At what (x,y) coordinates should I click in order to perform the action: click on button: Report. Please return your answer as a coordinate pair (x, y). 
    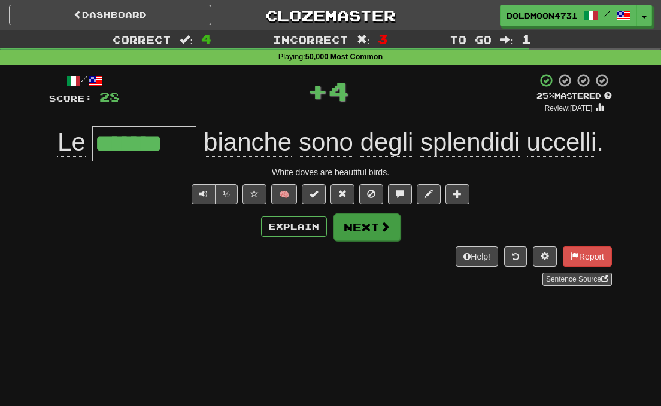
    Looking at the image, I should click on (587, 257).